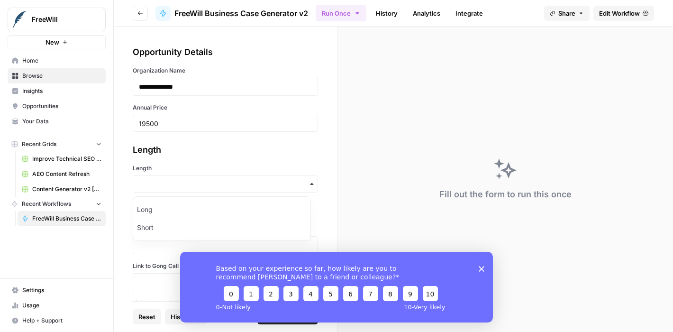  What do you see at coordinates (567, 13) in the screenshot?
I see `span: Share` at bounding box center [567, 13].